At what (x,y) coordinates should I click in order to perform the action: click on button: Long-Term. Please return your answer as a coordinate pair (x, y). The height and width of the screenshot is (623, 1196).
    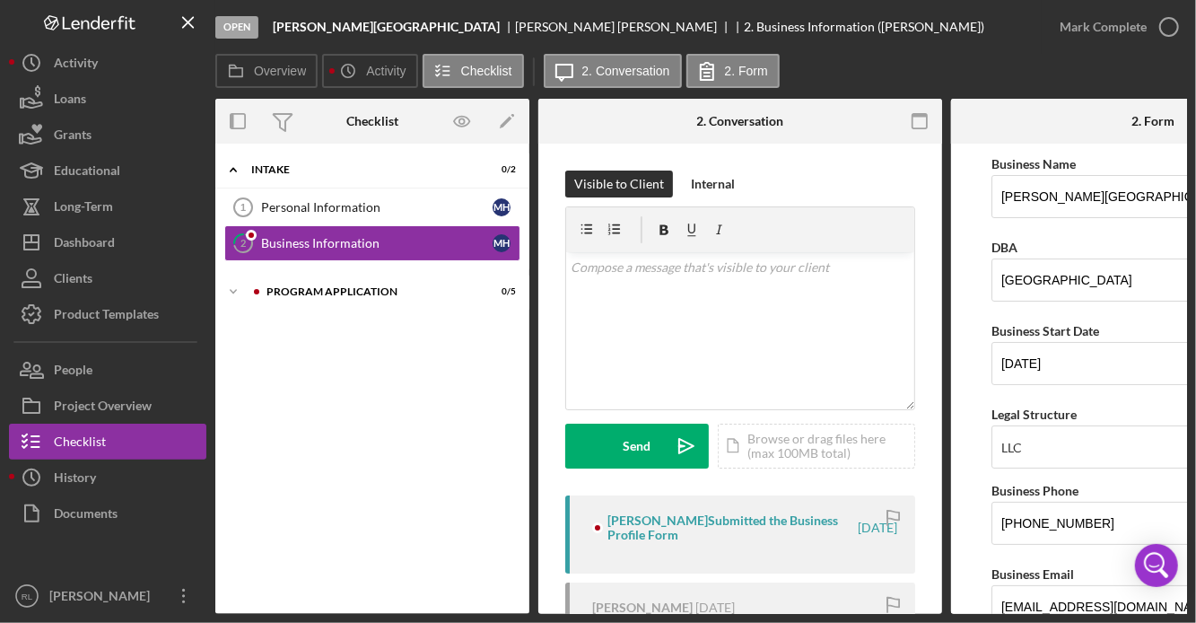
    Looking at the image, I should click on (108, 206).